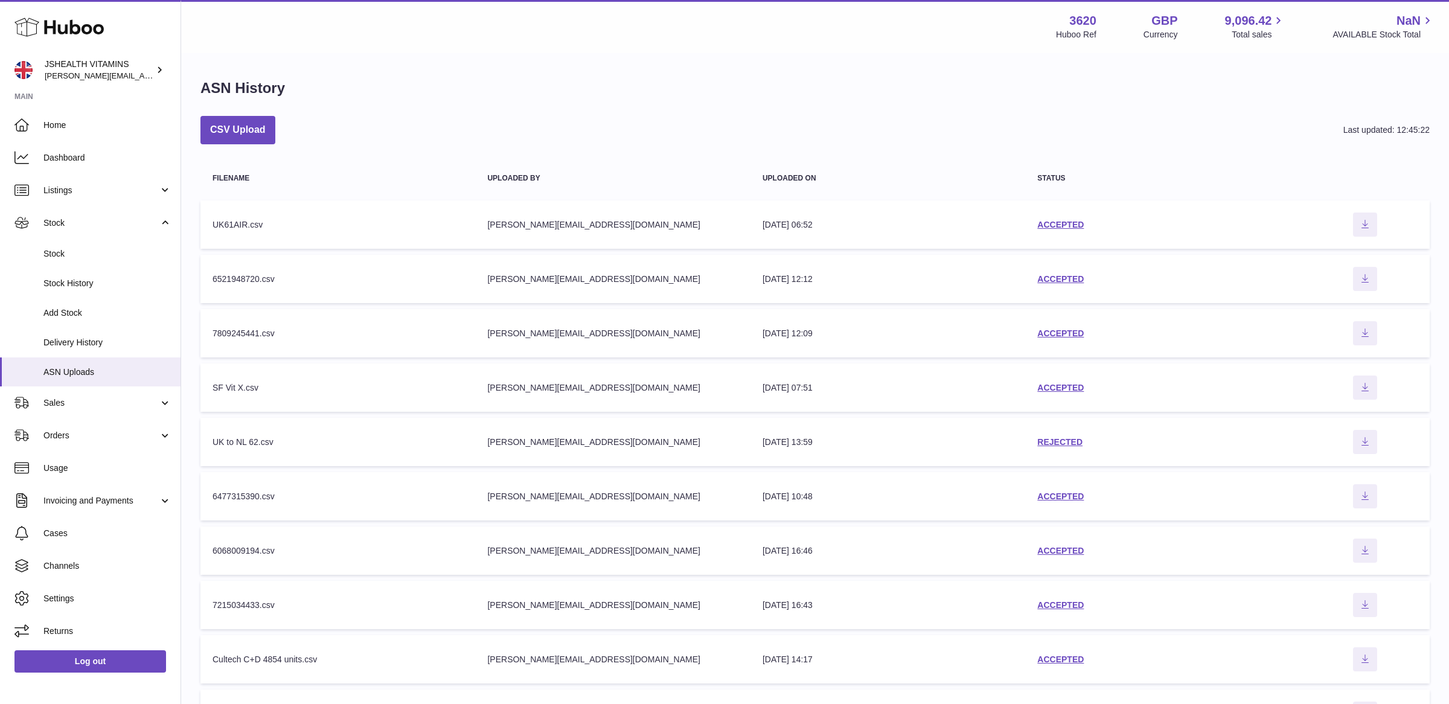 The image size is (1449, 704). Describe the element at coordinates (1255, 27) in the screenshot. I see `a: 9,096.42 Total sales` at that location.